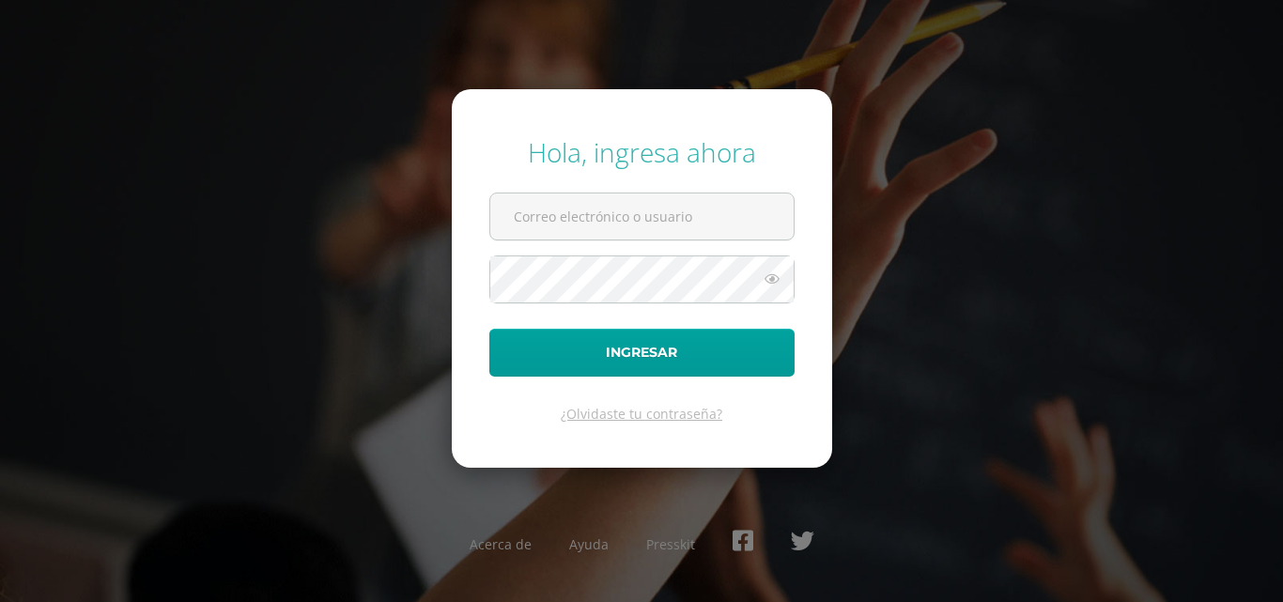 This screenshot has width=1283, height=602. I want to click on a: ¿Olvidaste tu contraseña?, so click(642, 413).